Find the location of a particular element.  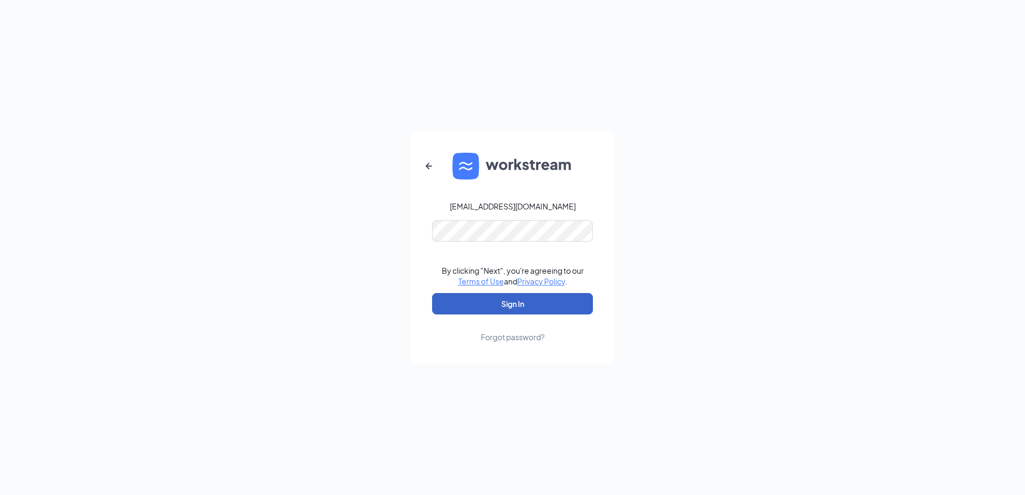

svg: ArrowLeftNew is located at coordinates (429, 166).